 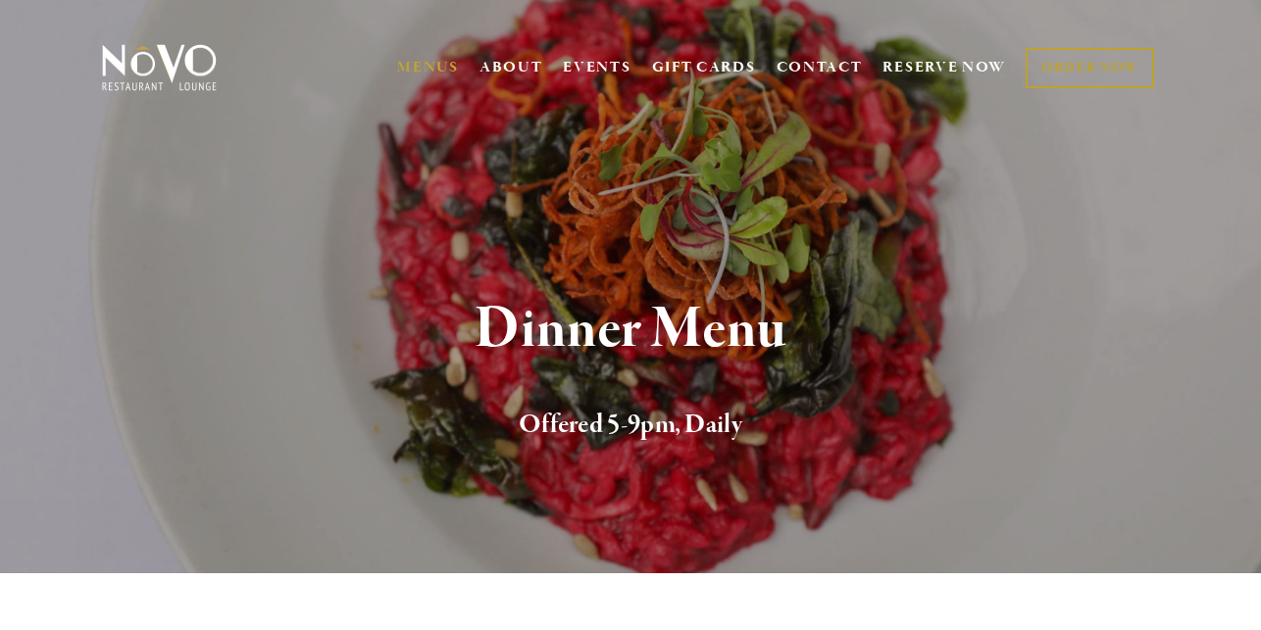 I want to click on a: ORDER NOW, so click(x=1089, y=68).